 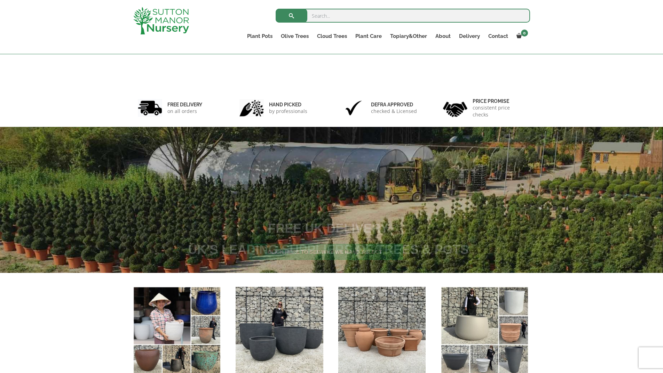 I want to click on p: checked & Licensed, so click(x=394, y=111).